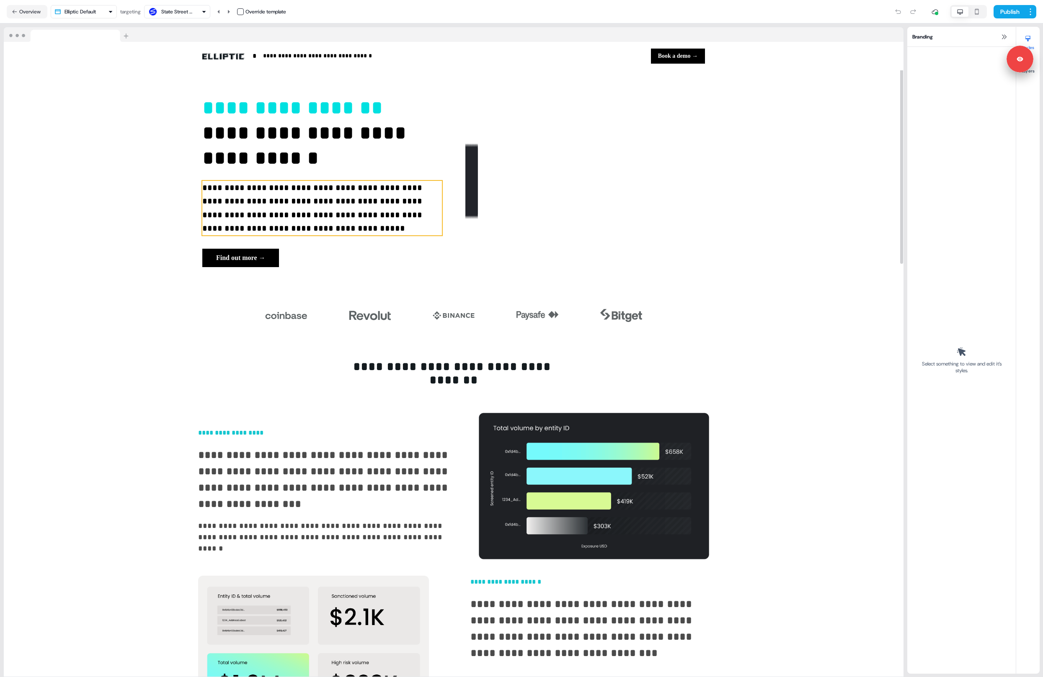  I want to click on button: Publish, so click(1009, 12).